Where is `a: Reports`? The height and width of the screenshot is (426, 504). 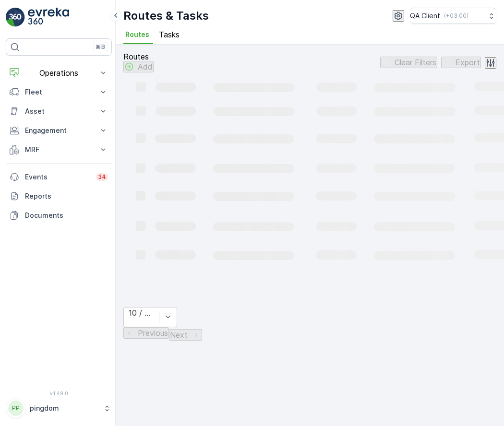
a: Reports is located at coordinates (59, 196).